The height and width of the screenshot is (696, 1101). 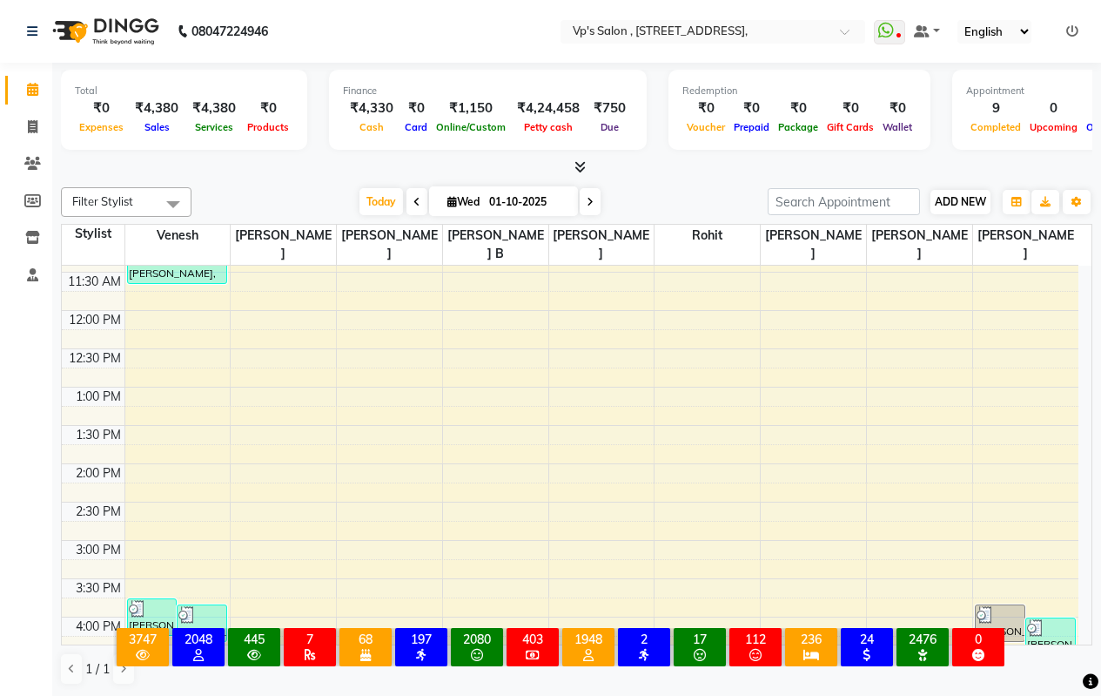 I want to click on span: Gift Cards, so click(x=851, y=127).